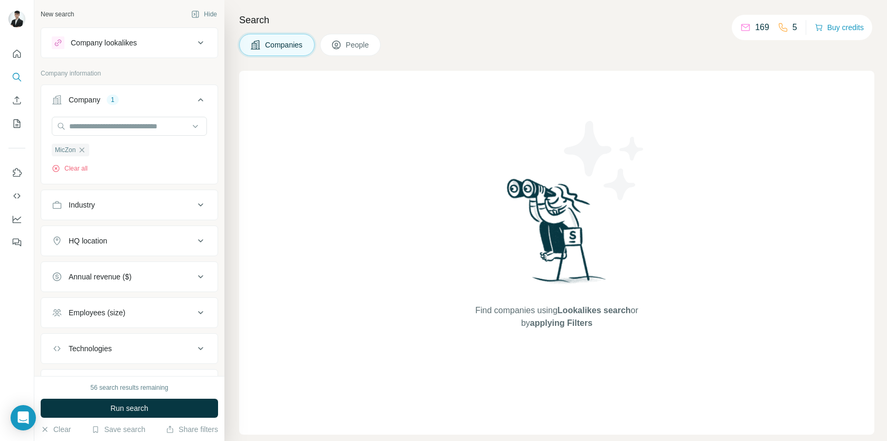 This screenshot has width=887, height=441. Describe the element at coordinates (604, 160) in the screenshot. I see `img: Surfe Illustration - Stars` at that location.